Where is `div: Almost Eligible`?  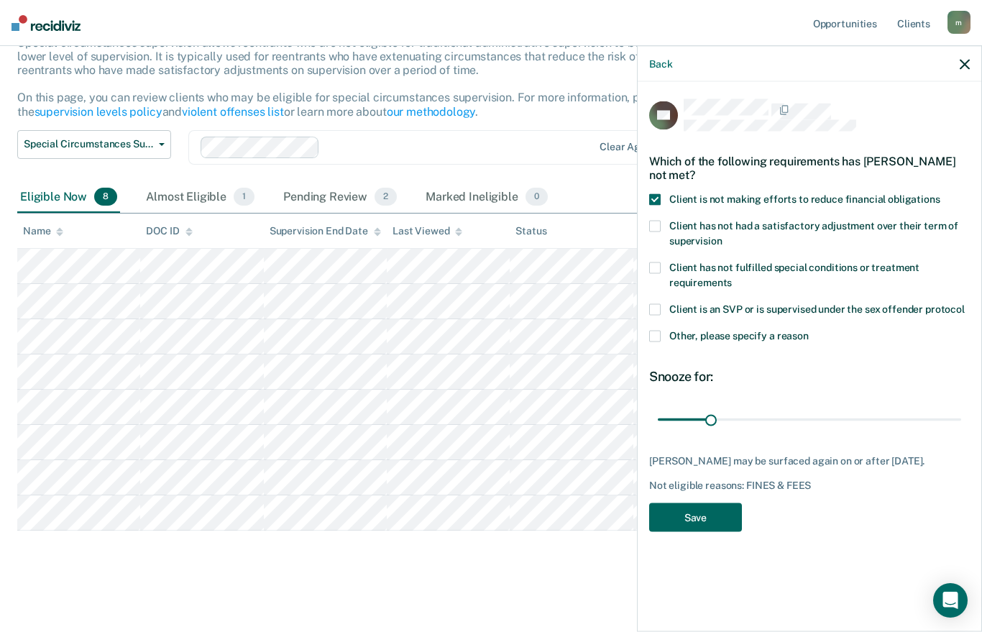
div: Almost Eligible is located at coordinates (200, 198).